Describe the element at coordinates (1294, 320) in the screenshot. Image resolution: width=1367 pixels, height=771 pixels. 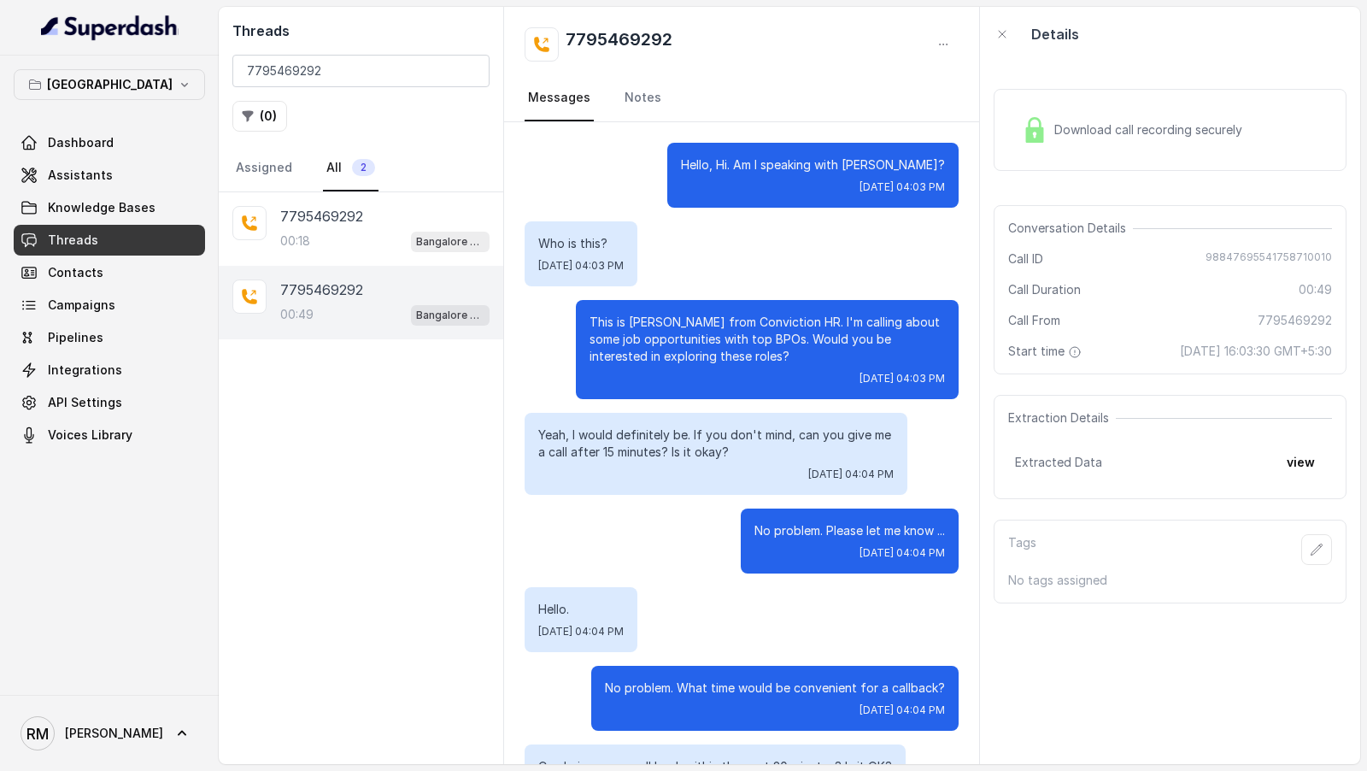
I see `span: 7795469292` at that location.